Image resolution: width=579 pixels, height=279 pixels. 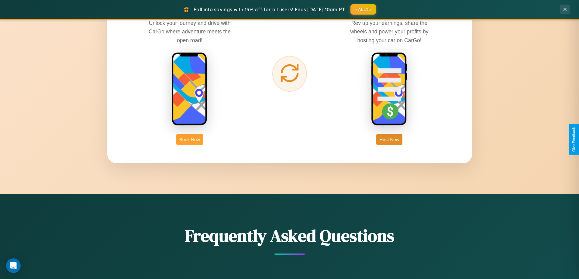 What do you see at coordinates (190, 89) in the screenshot?
I see `img: rent phone` at bounding box center [190, 89].